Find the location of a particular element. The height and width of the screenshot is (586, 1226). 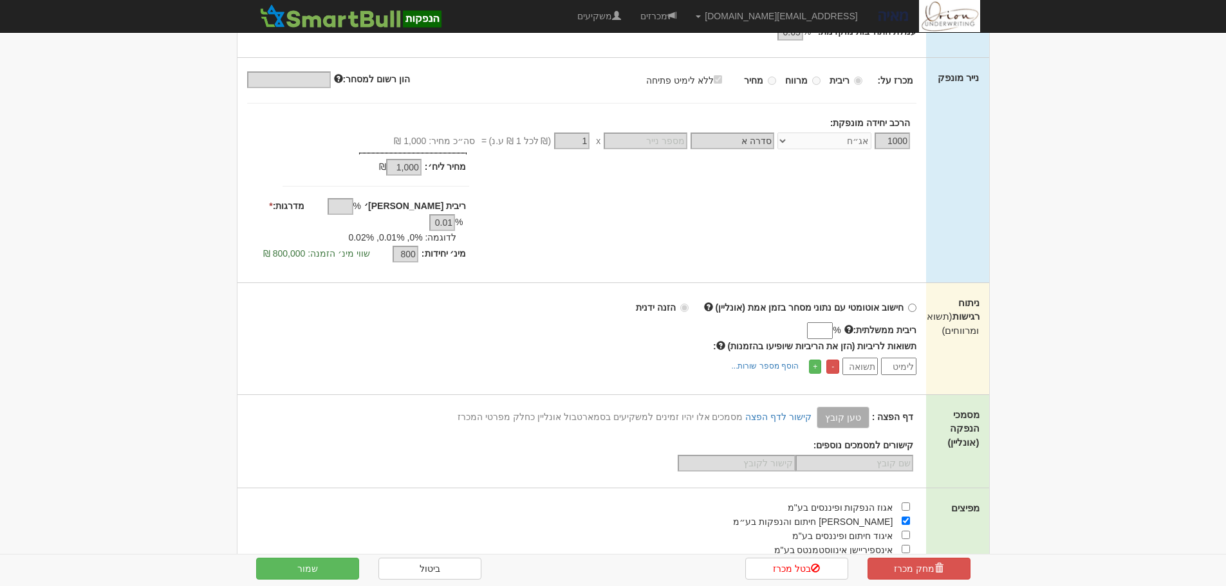

strong: מחיר is located at coordinates (753, 80).